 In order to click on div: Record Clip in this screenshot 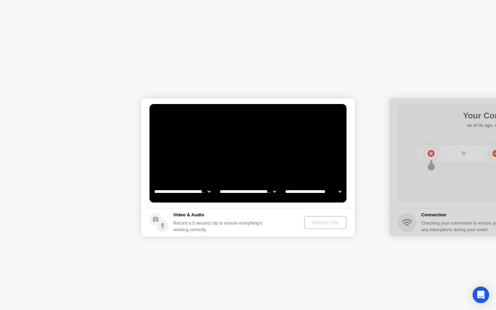, I will do `click(325, 222)`.